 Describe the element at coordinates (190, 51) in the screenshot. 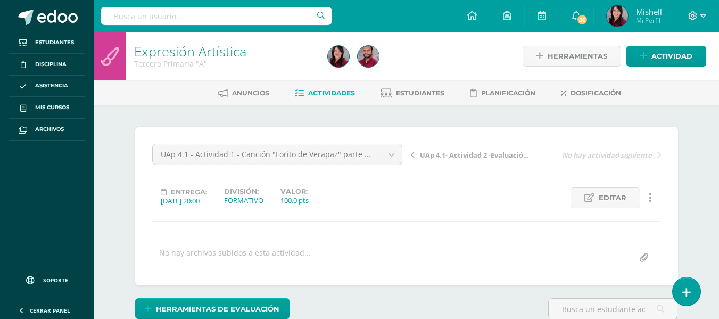

I see `a: Expresión Artística` at that location.